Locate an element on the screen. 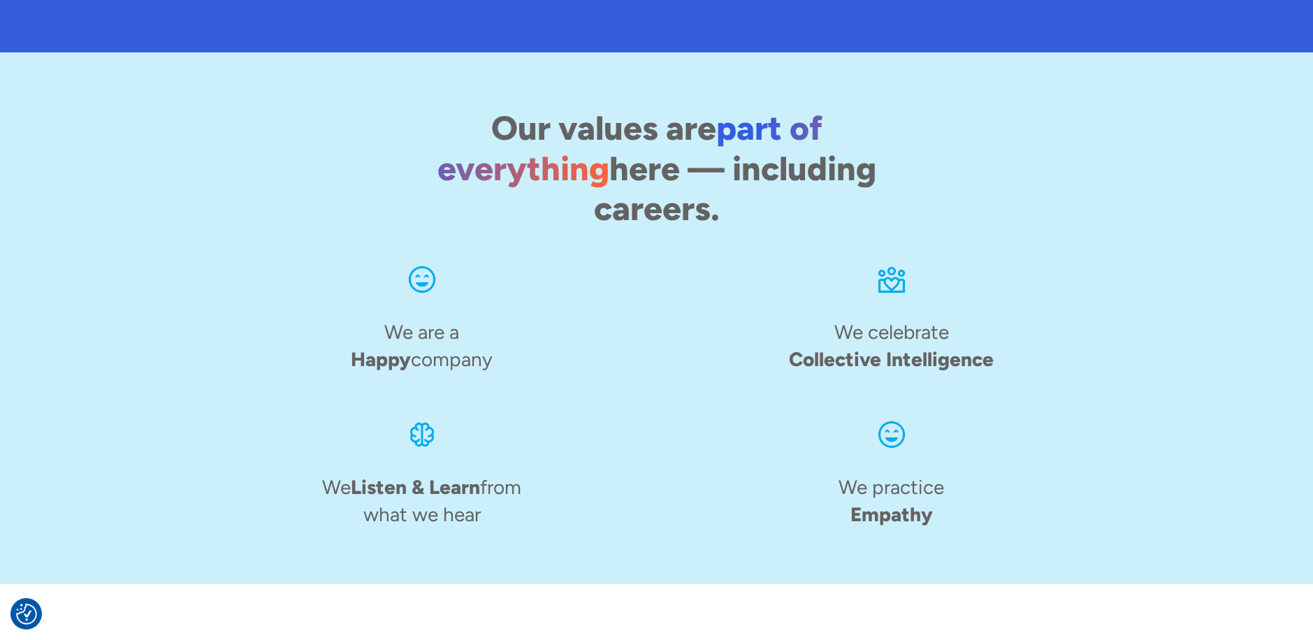 This screenshot has width=1313, height=640. span: Empathy is located at coordinates (892, 514).